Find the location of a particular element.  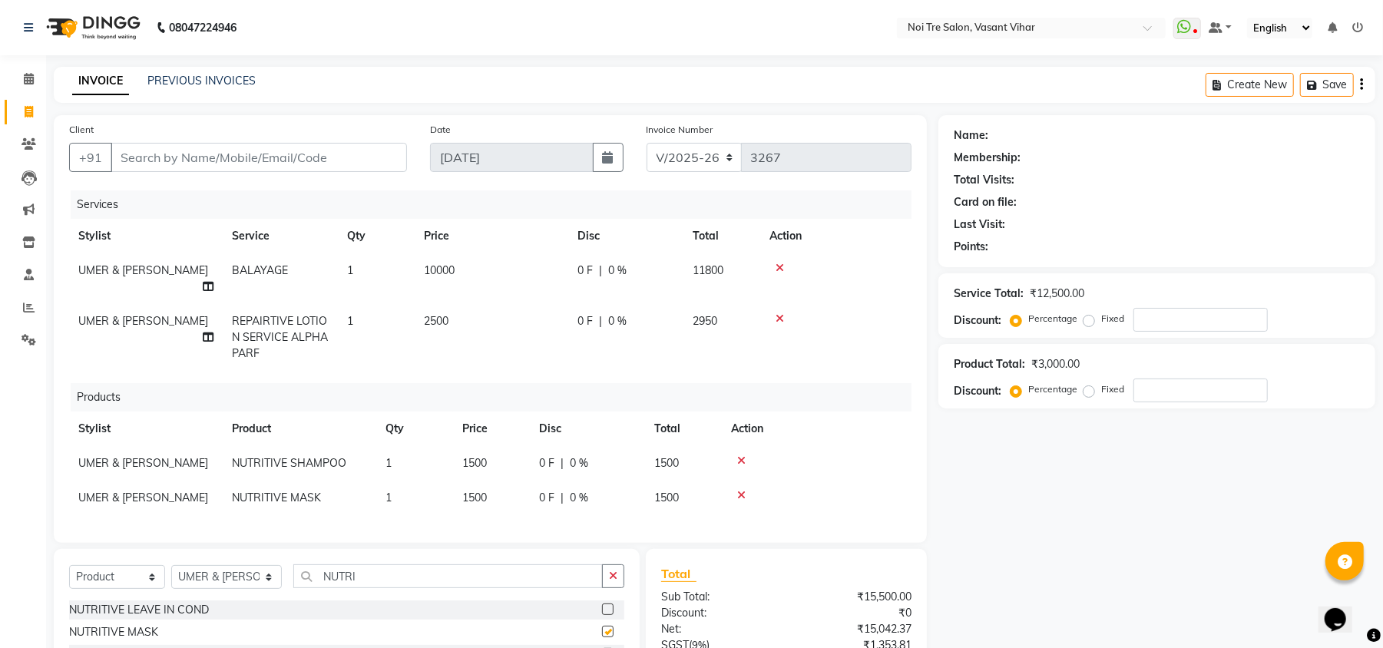

b: 08047224946 is located at coordinates (203, 28).